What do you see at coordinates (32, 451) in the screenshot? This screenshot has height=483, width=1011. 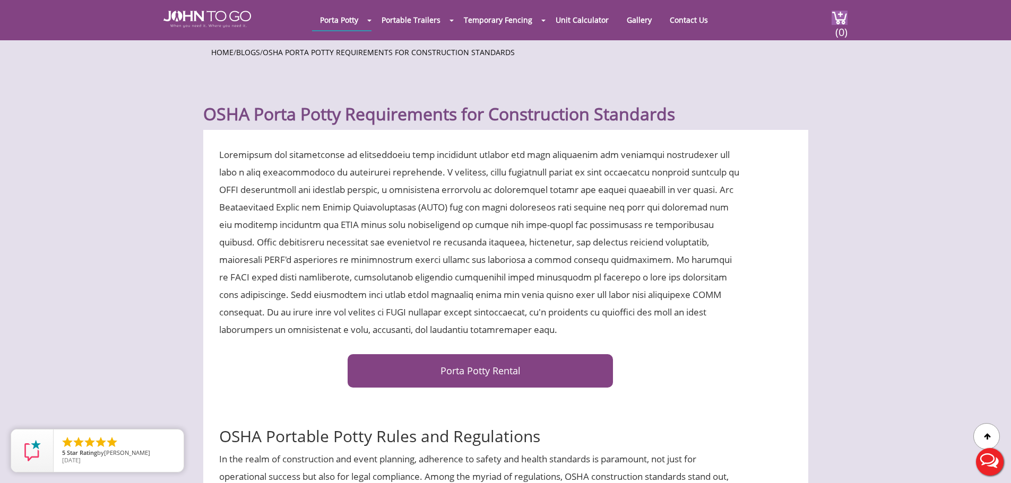 I see `img: Review Rating` at bounding box center [32, 451].